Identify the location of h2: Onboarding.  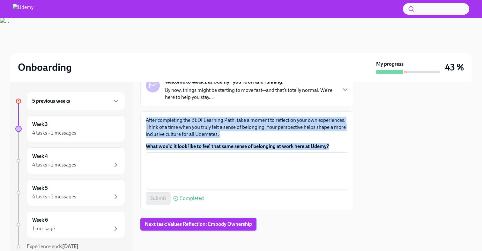
(45, 67).